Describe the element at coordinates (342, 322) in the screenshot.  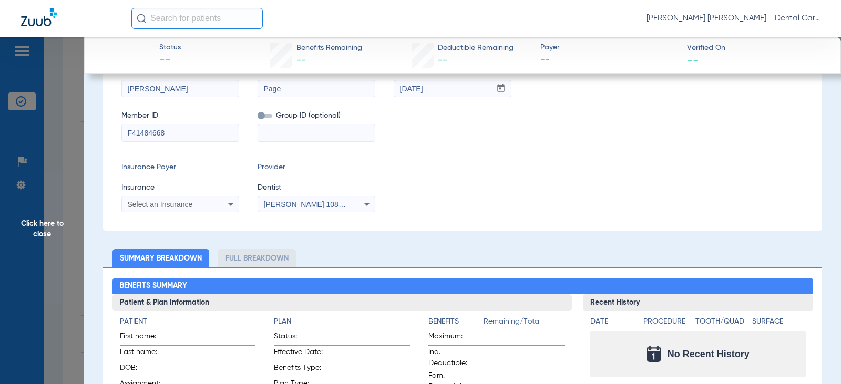
I see `app-breakdown-title: Plan` at that location.